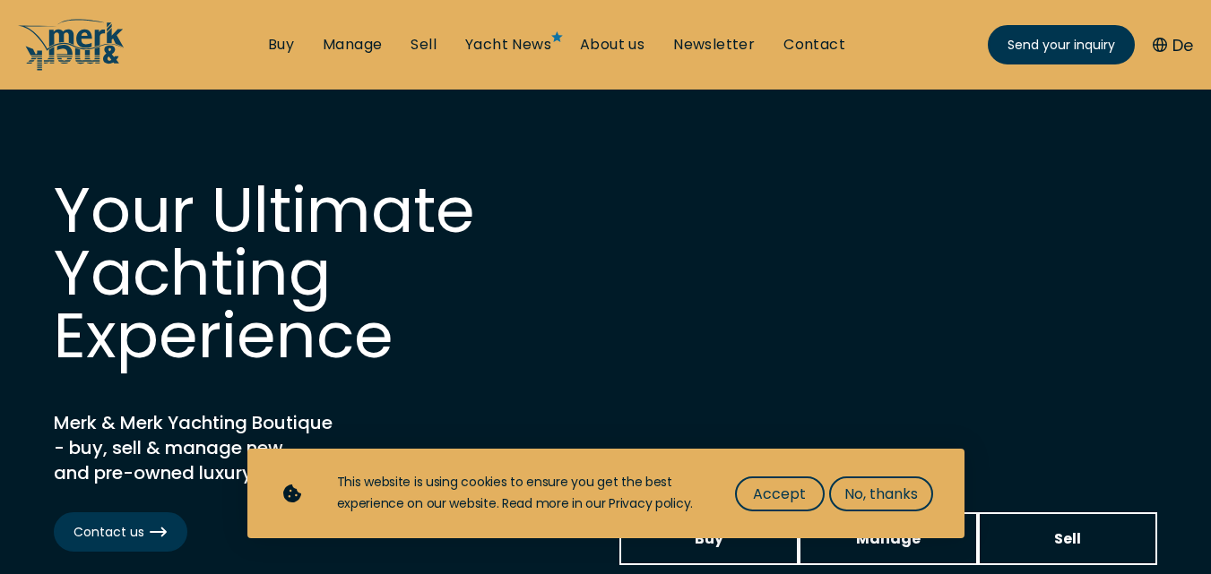 The width and height of the screenshot is (1211, 574). Describe the element at coordinates (323, 273) in the screenshot. I see `h1: Your Ultimate Yachting Experience` at that location.